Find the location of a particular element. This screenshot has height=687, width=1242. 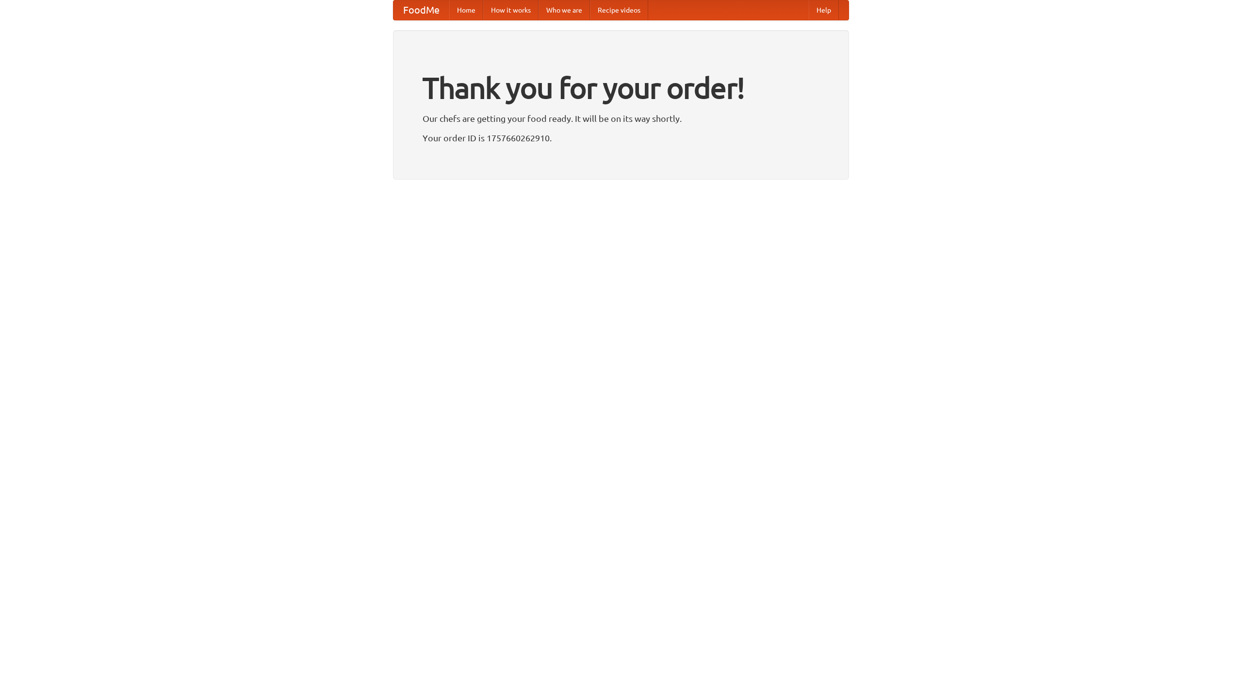

a: How it works is located at coordinates (511, 10).